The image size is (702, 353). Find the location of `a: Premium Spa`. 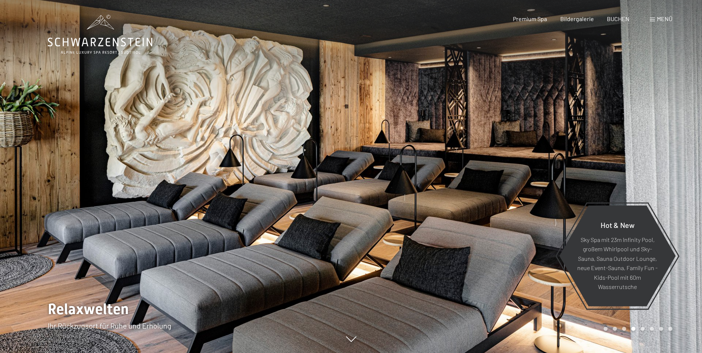

a: Premium Spa is located at coordinates (530, 19).